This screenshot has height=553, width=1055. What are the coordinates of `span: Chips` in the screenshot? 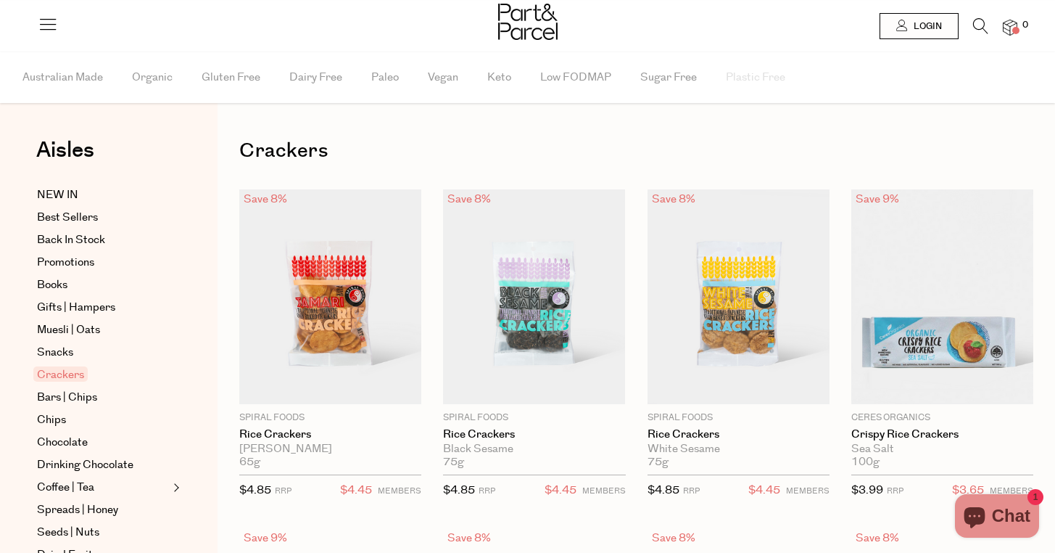 It's located at (52, 420).